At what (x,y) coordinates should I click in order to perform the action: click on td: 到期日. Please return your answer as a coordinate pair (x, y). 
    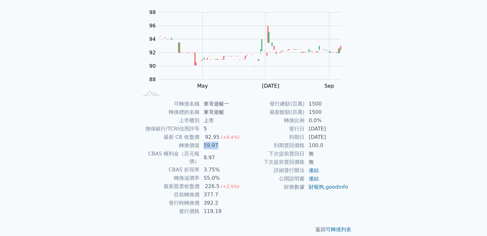
    Looking at the image, I should click on (274, 137).